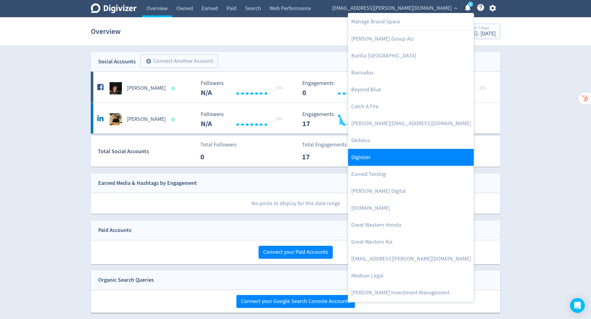  What do you see at coordinates (411, 310) in the screenshot?
I see `a: Official Merchandise Store` at bounding box center [411, 310].